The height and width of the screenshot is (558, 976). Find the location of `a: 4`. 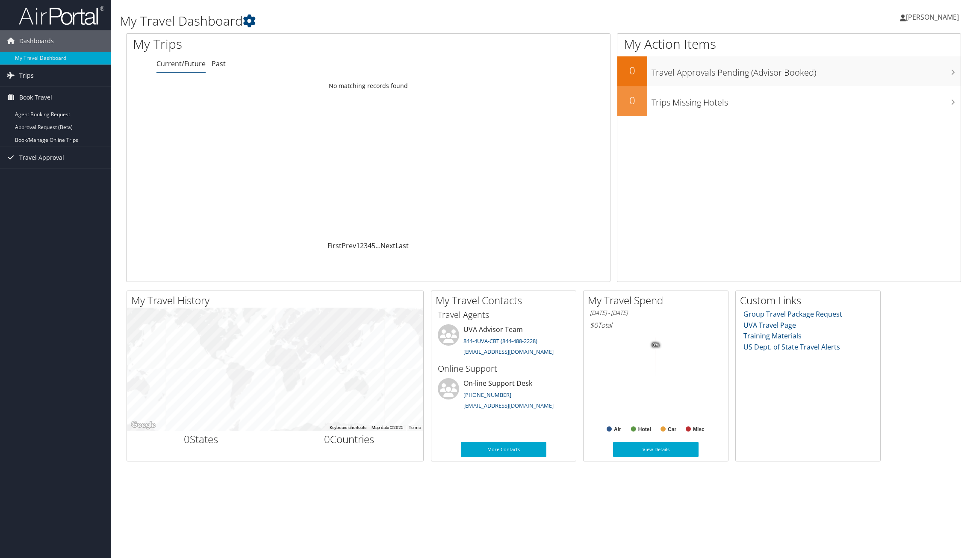

a: 4 is located at coordinates (369, 246).